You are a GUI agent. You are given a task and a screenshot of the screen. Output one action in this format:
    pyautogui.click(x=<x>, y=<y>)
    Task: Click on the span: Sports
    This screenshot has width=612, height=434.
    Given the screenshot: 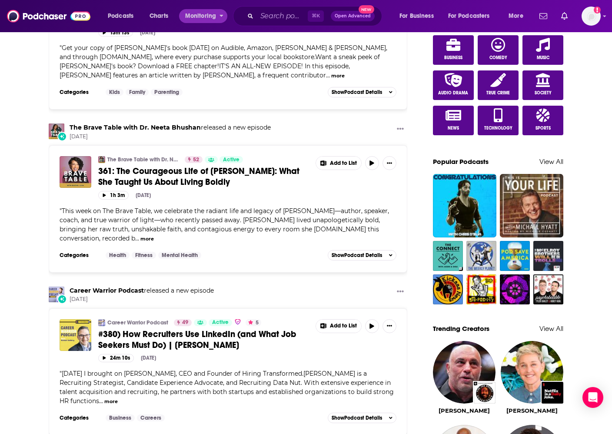 What is the action you would take?
    pyautogui.click(x=543, y=128)
    